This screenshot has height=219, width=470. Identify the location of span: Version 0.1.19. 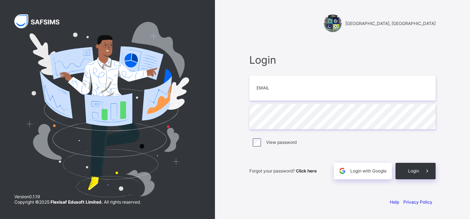
(77, 197).